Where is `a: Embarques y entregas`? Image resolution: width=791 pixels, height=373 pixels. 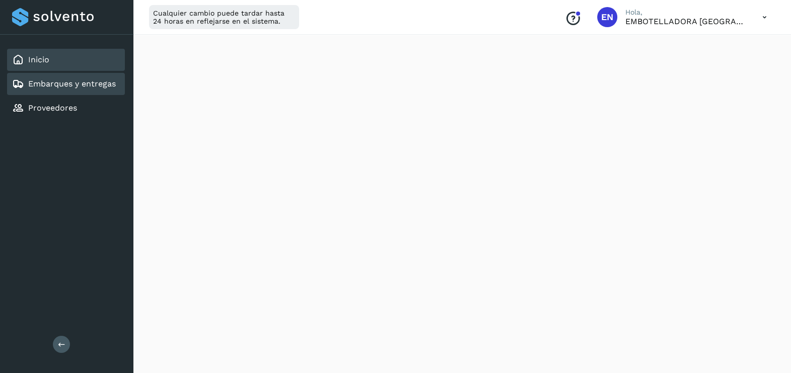 a: Embarques y entregas is located at coordinates (72, 84).